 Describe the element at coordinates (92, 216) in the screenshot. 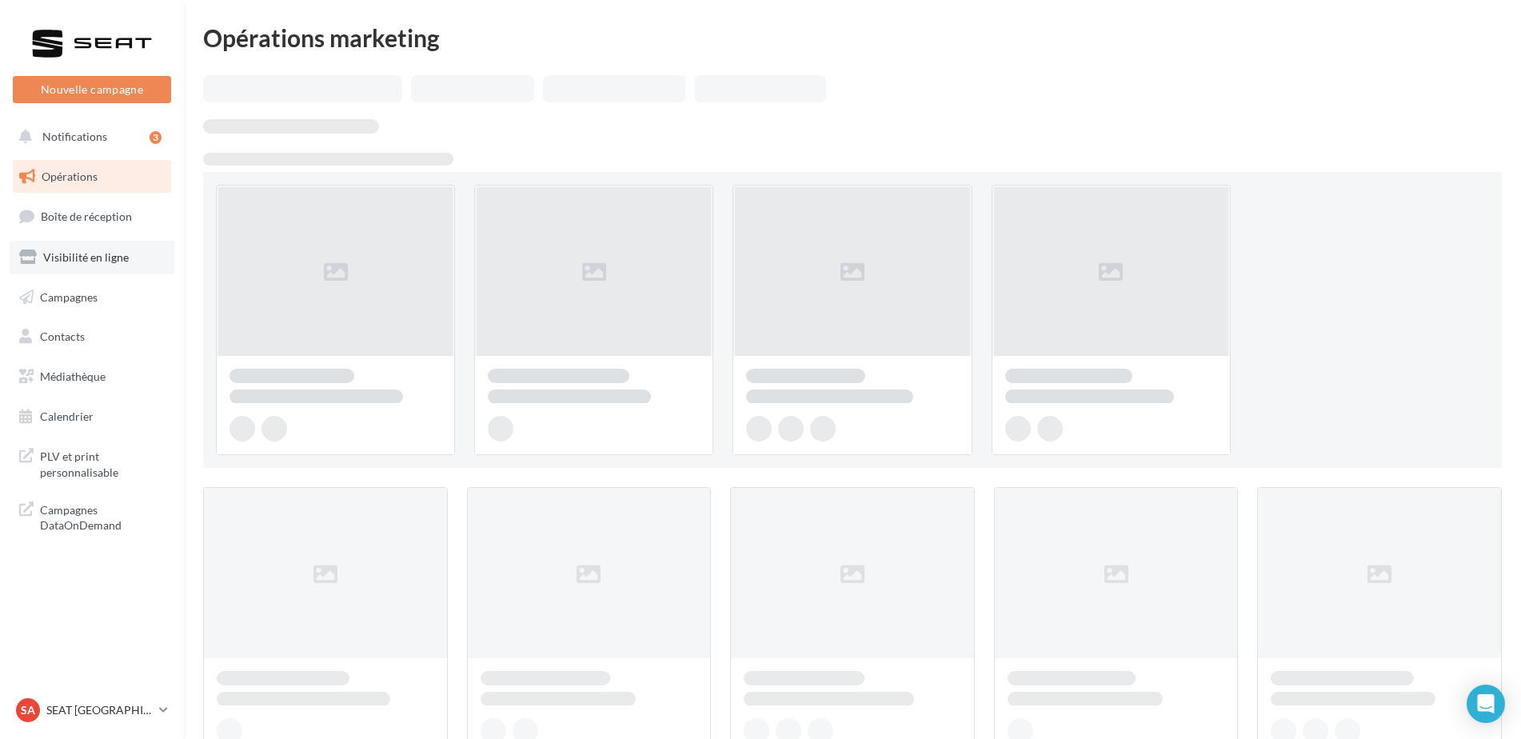

I see `a: Boîte de réception` at that location.